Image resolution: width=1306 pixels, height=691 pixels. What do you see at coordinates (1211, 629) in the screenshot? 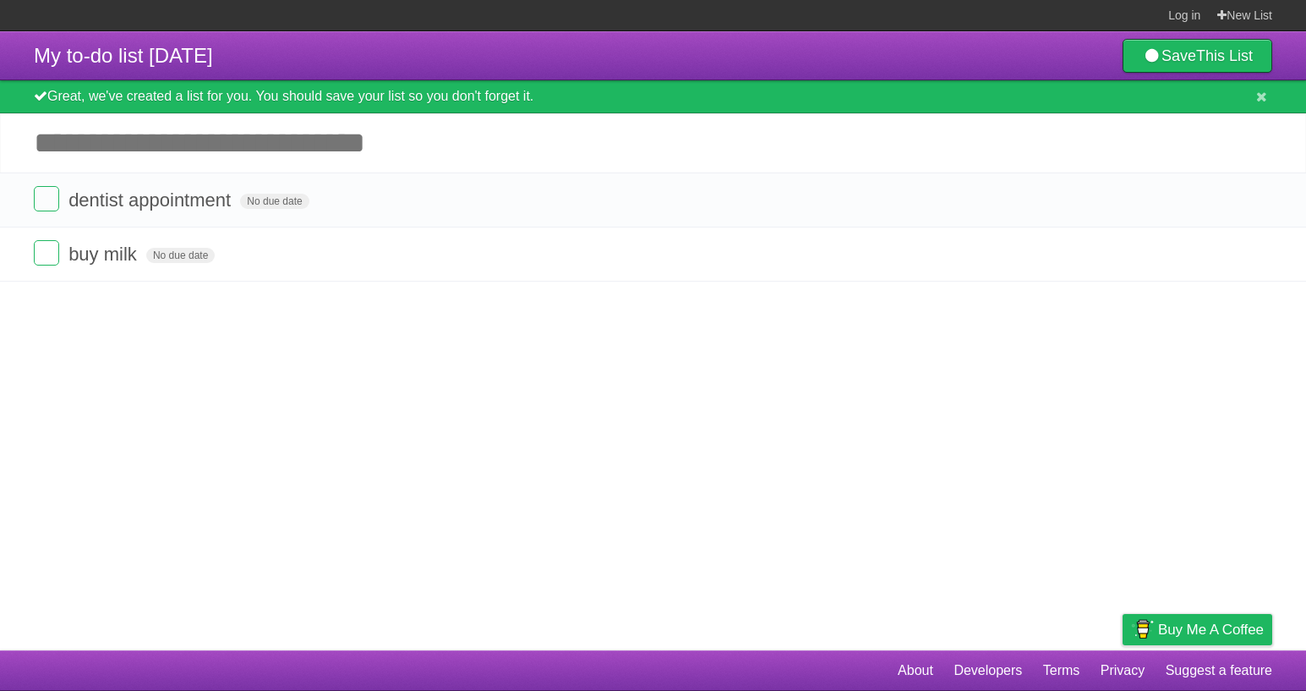
I see `span: Buy me a coffee` at bounding box center [1211, 629].